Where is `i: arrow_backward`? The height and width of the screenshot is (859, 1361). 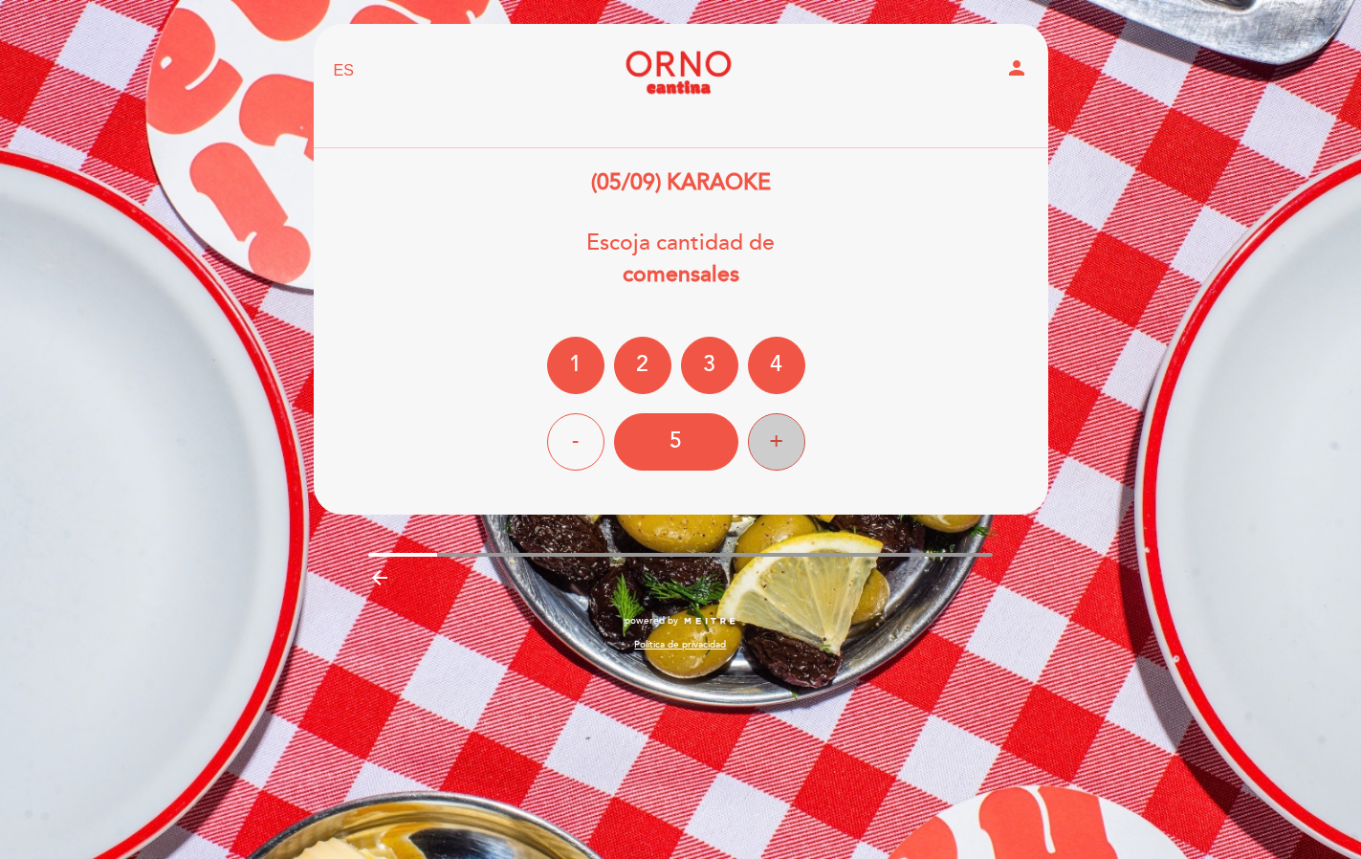
i: arrow_backward is located at coordinates (380, 578).